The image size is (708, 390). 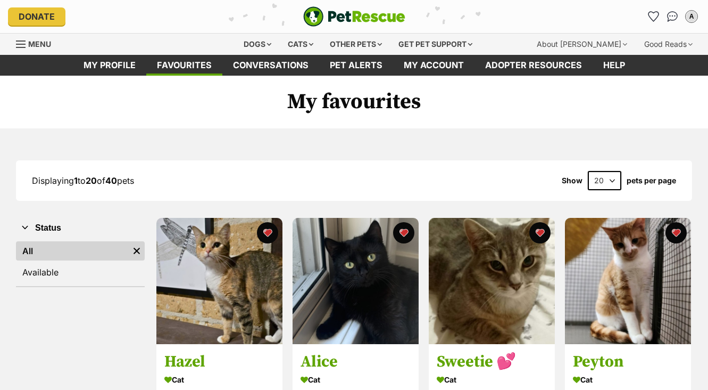 I want to click on div: Cats, so click(x=301, y=44).